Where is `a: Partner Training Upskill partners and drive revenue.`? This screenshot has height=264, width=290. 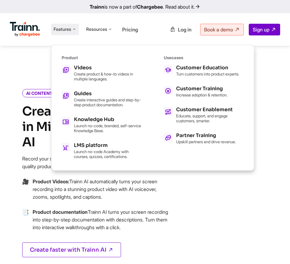 a: Partner Training Upskill partners and drive revenue. is located at coordinates (204, 138).